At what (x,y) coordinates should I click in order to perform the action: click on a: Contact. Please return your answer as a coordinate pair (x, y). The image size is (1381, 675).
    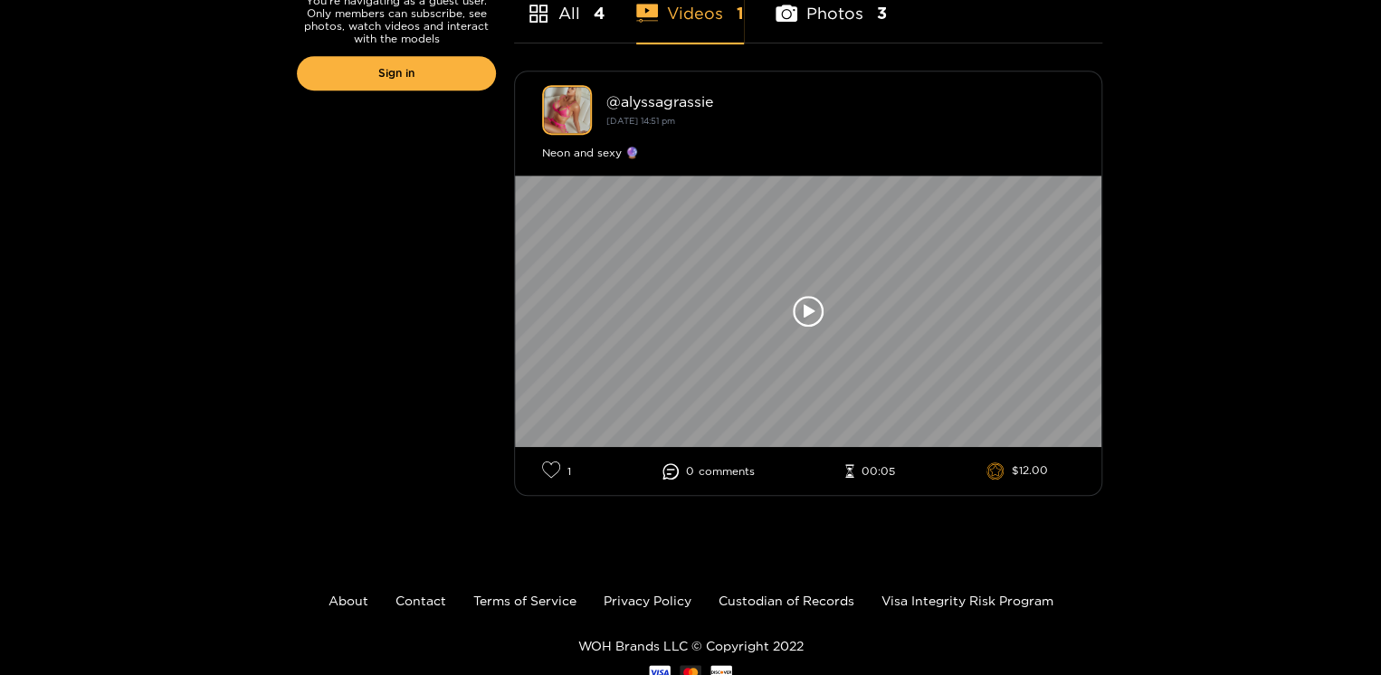
    Looking at the image, I should click on (421, 600).